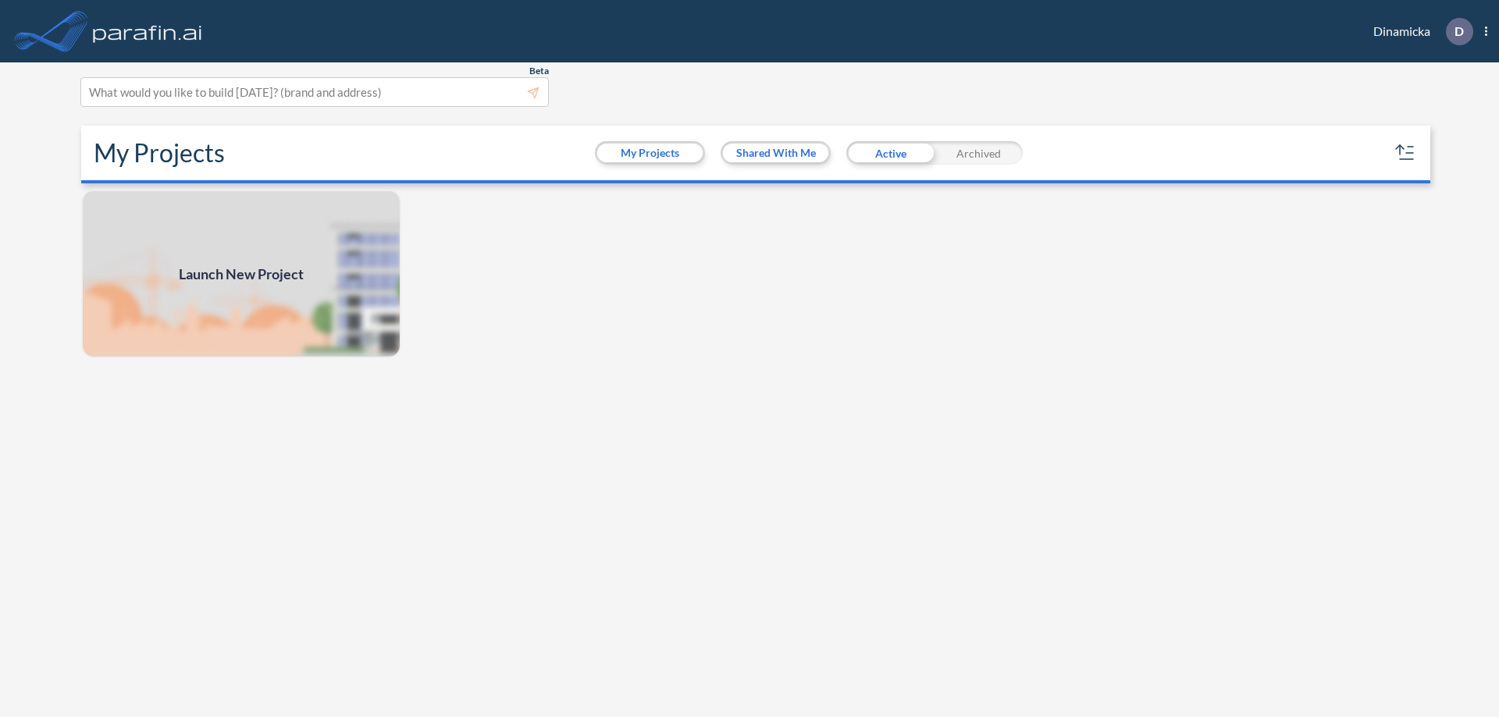 This screenshot has height=717, width=1499. I want to click on h2: My Projects, so click(159, 153).